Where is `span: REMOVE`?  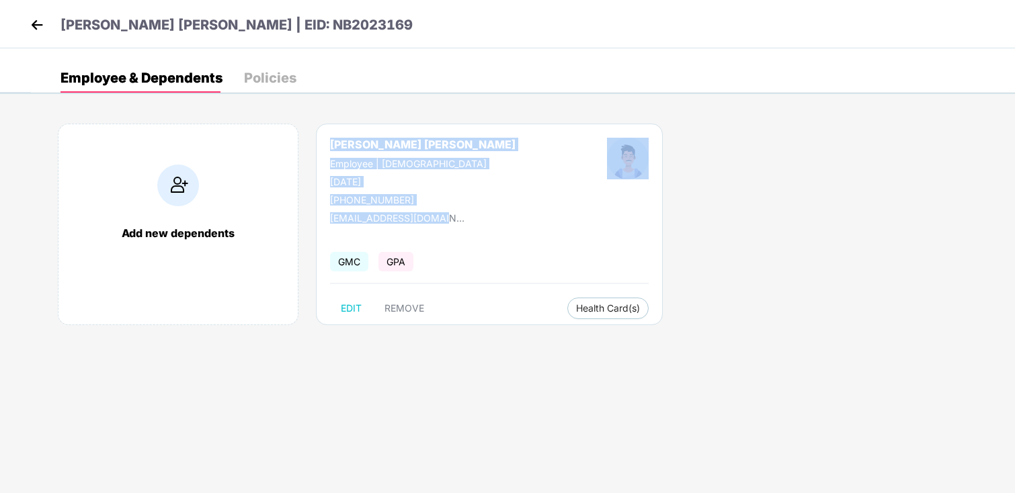
span: REMOVE is located at coordinates (404, 308).